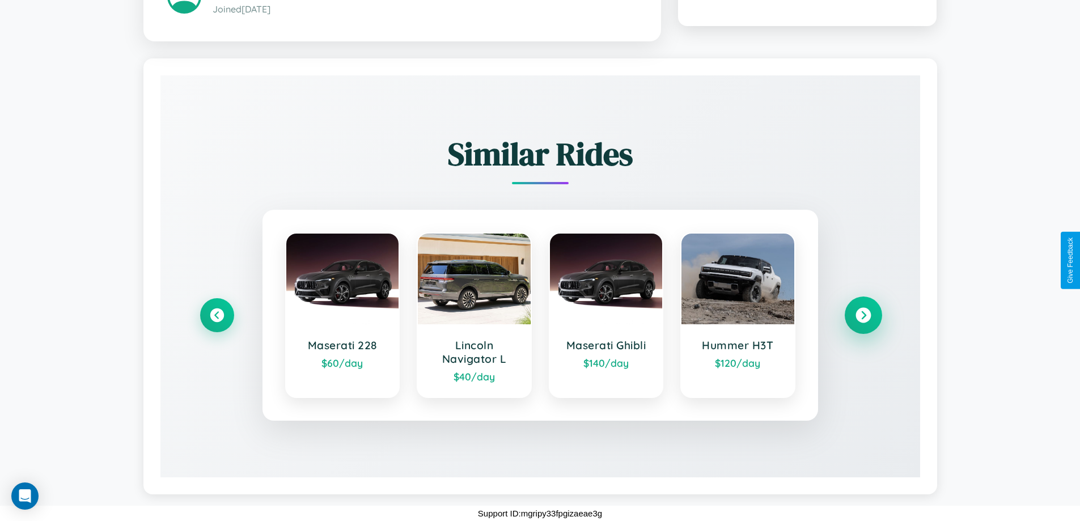 Image resolution: width=1080 pixels, height=521 pixels. Describe the element at coordinates (540, 513) in the screenshot. I see `p: Support ID: mgripy33fpgizaeae3g` at that location.